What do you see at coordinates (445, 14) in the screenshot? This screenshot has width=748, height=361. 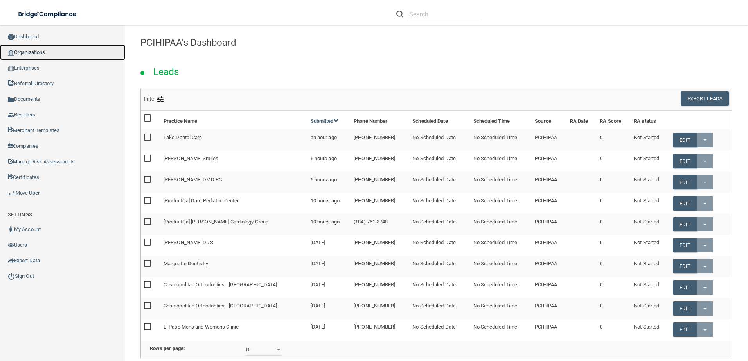 I see `input: Search` at bounding box center [445, 14].